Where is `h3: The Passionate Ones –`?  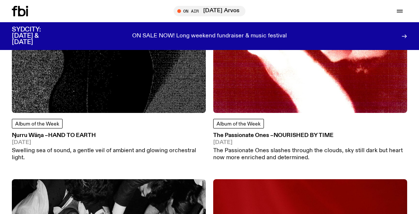
h3: The Passionate Ones – is located at coordinates (310, 135).